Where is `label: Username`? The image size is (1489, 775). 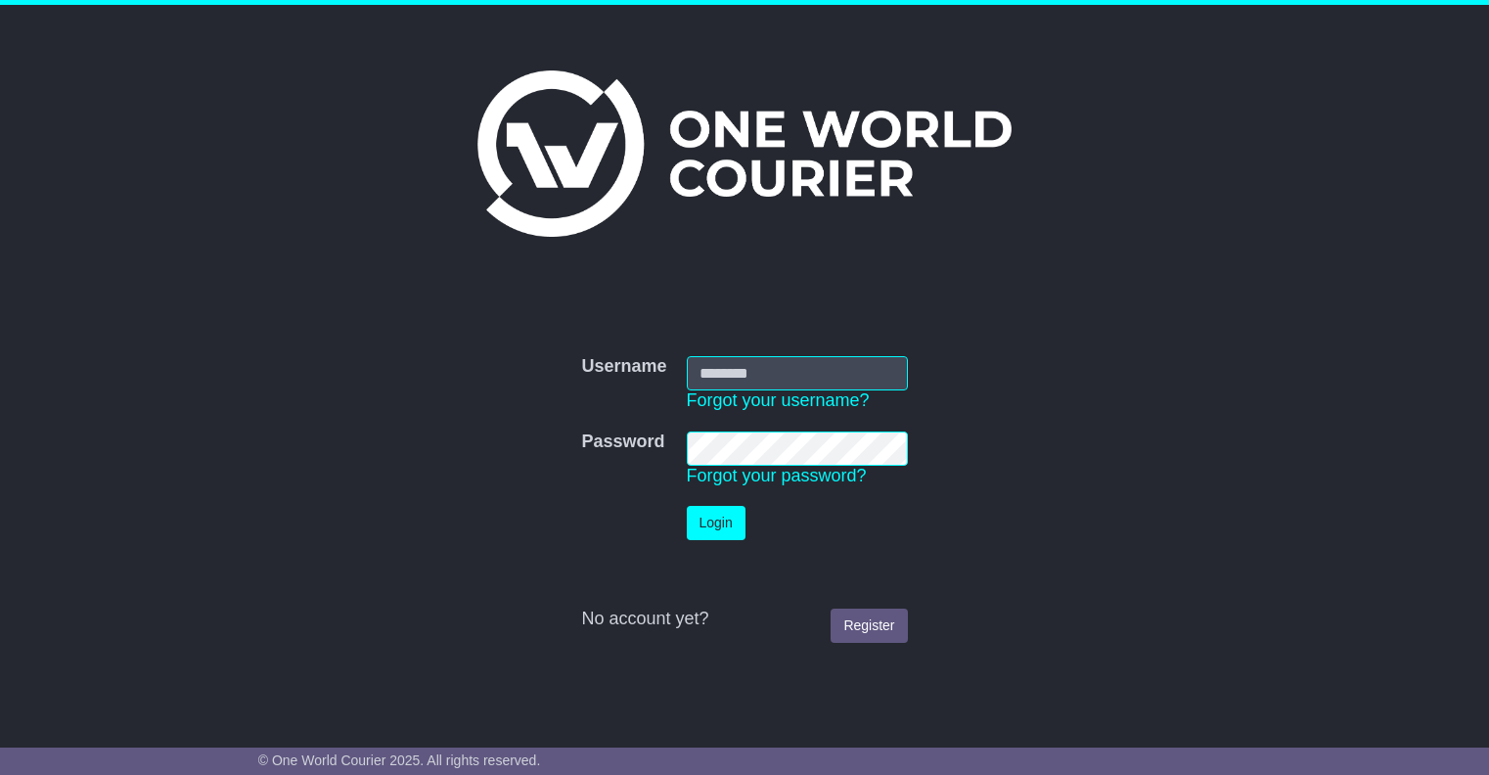
label: Username is located at coordinates (623, 367).